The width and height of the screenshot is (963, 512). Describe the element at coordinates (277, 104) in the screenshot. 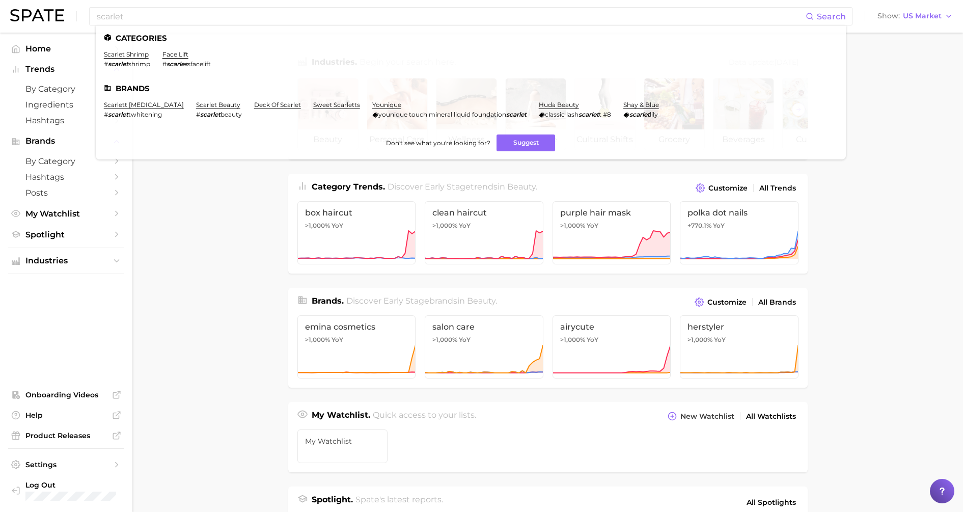

I see `a: deck of scarlet` at that location.